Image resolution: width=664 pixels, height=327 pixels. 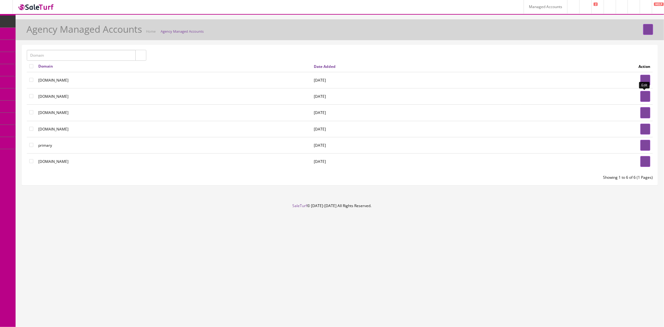 What do you see at coordinates (644, 85) in the screenshot?
I see `div: Edit` at bounding box center [644, 85].